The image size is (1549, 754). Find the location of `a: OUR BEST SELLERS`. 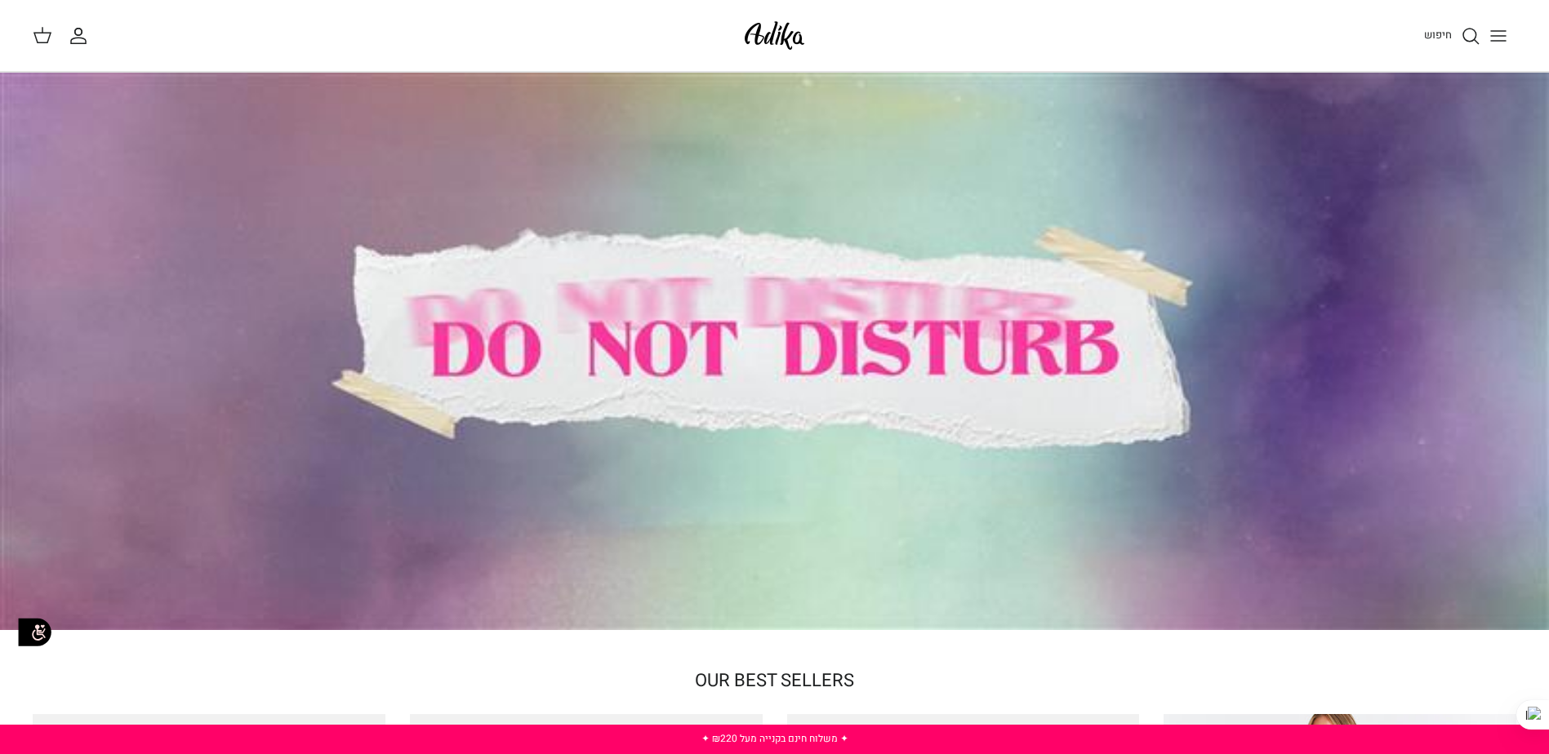

a: OUR BEST SELLERS is located at coordinates (774, 681).